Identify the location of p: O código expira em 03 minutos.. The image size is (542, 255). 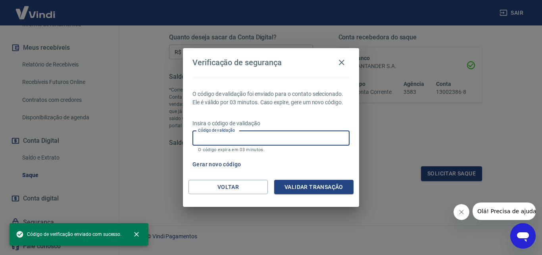
(271, 149).